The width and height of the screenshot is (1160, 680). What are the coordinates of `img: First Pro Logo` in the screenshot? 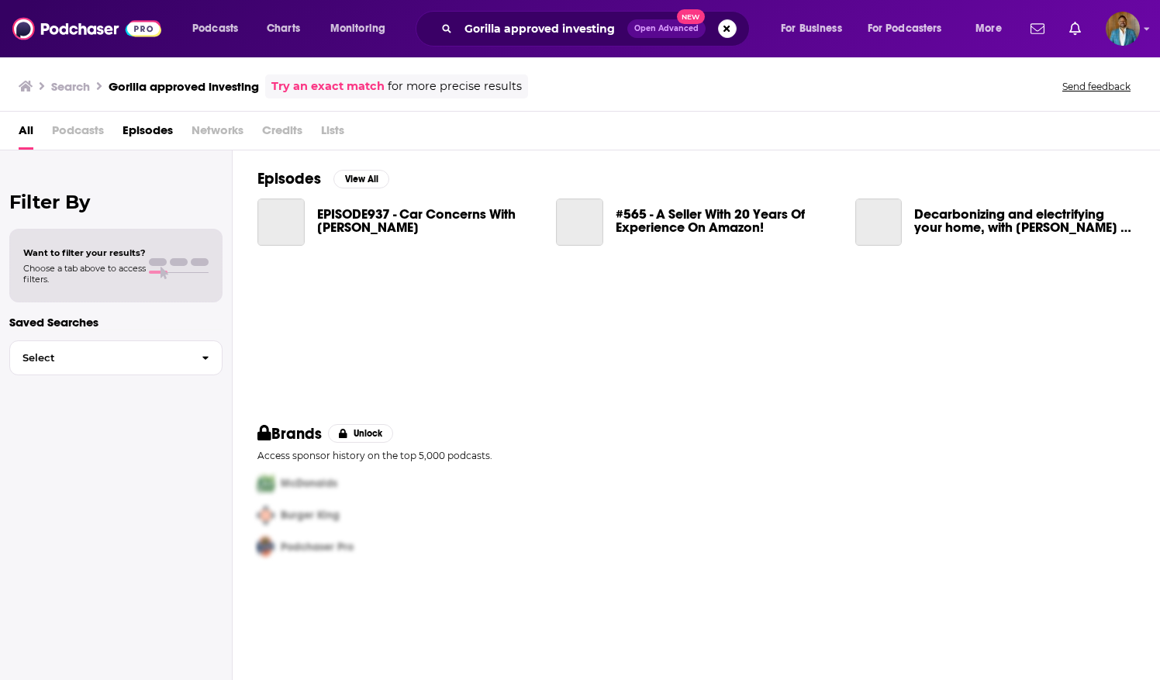 It's located at (266, 483).